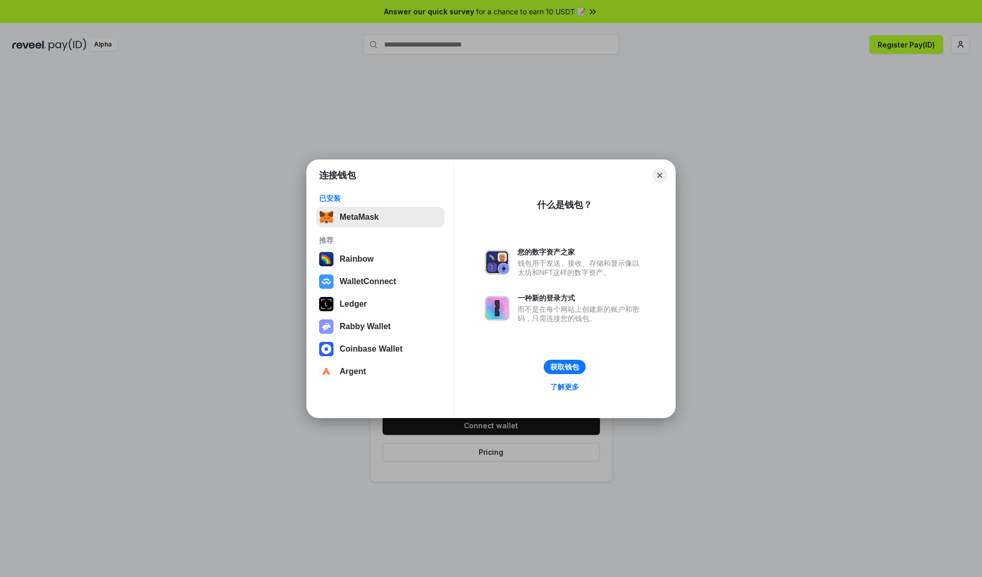 This screenshot has height=577, width=982. Describe the element at coordinates (353, 372) in the screenshot. I see `div: Argent` at that location.